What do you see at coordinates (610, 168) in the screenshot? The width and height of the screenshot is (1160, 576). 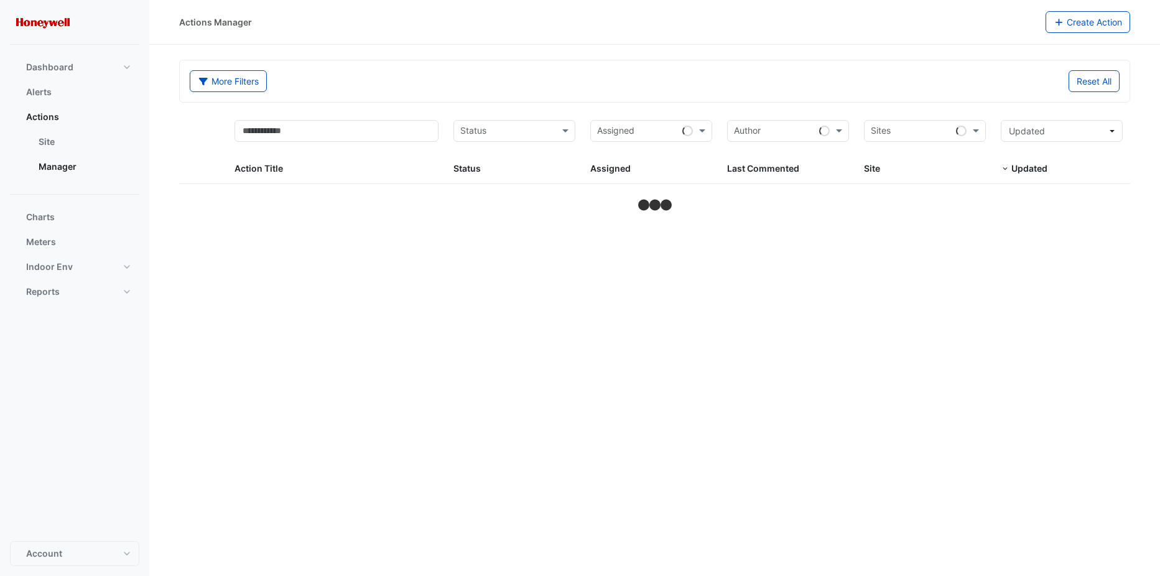 I see `span: Assigned` at bounding box center [610, 168].